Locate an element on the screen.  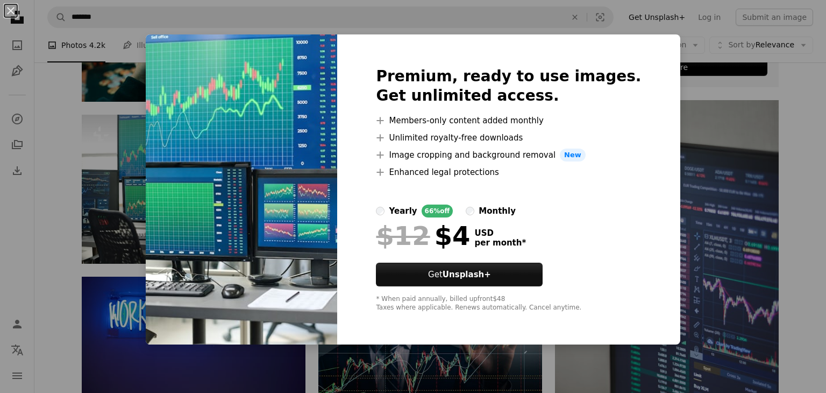
span: New is located at coordinates (573, 155).